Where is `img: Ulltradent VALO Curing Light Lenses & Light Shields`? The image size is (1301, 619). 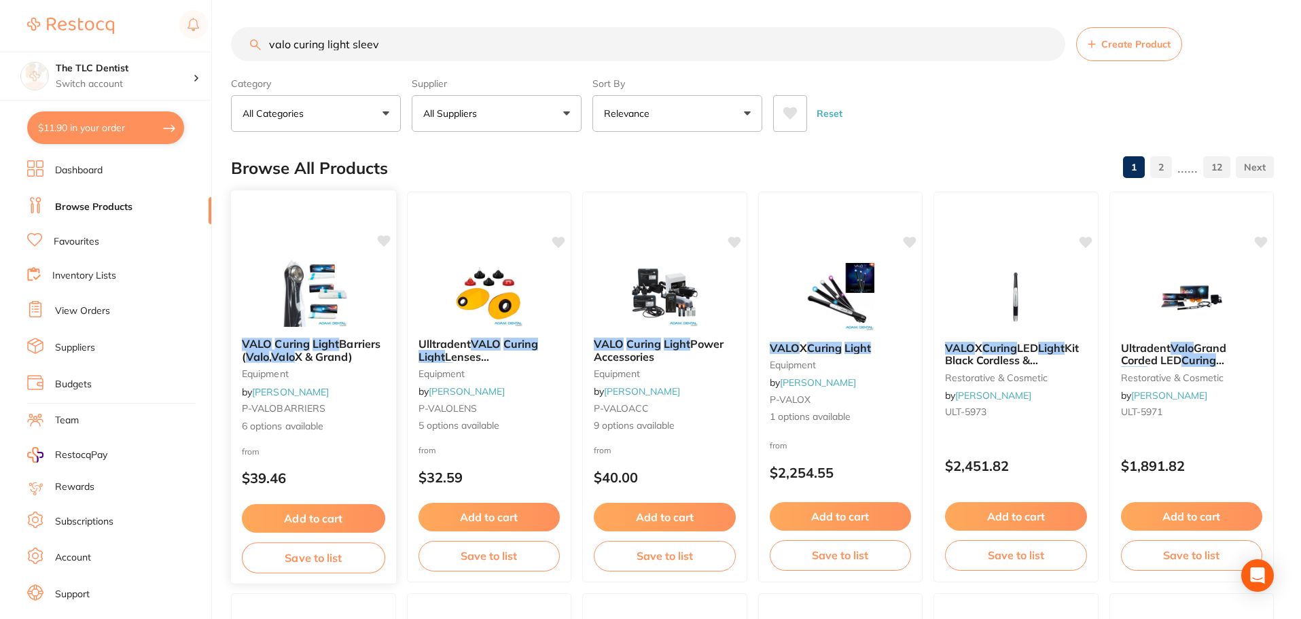 img: Ulltradent VALO Curing Light Lenses & Light Shields is located at coordinates (489, 293).